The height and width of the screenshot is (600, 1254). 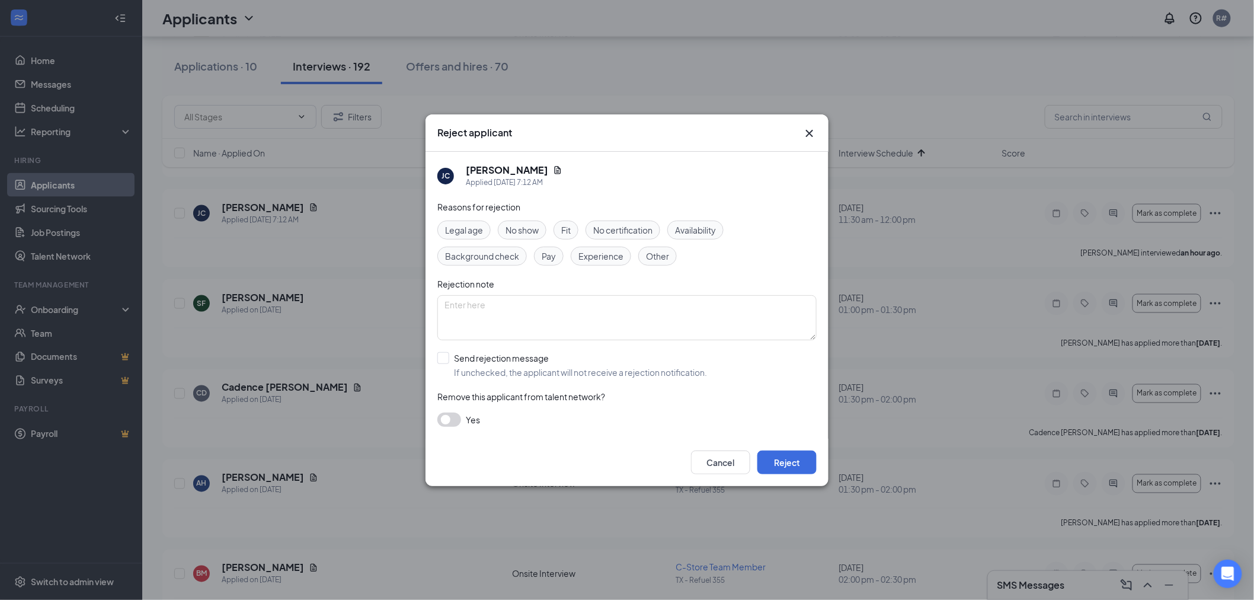 I want to click on button: Cancel, so click(x=721, y=462).